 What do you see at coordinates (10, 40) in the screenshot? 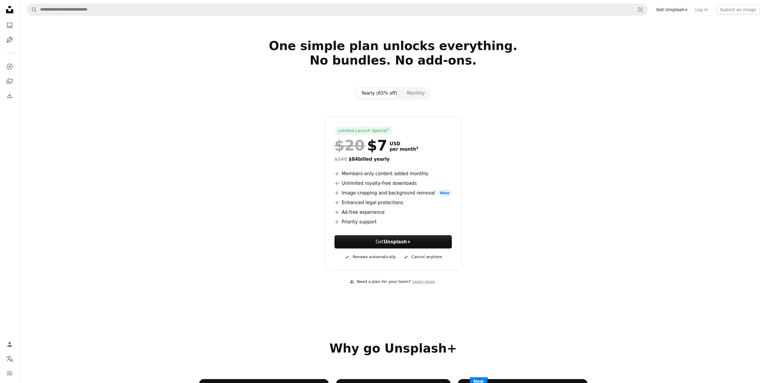
I see `a: Illustrations` at bounding box center [10, 40].